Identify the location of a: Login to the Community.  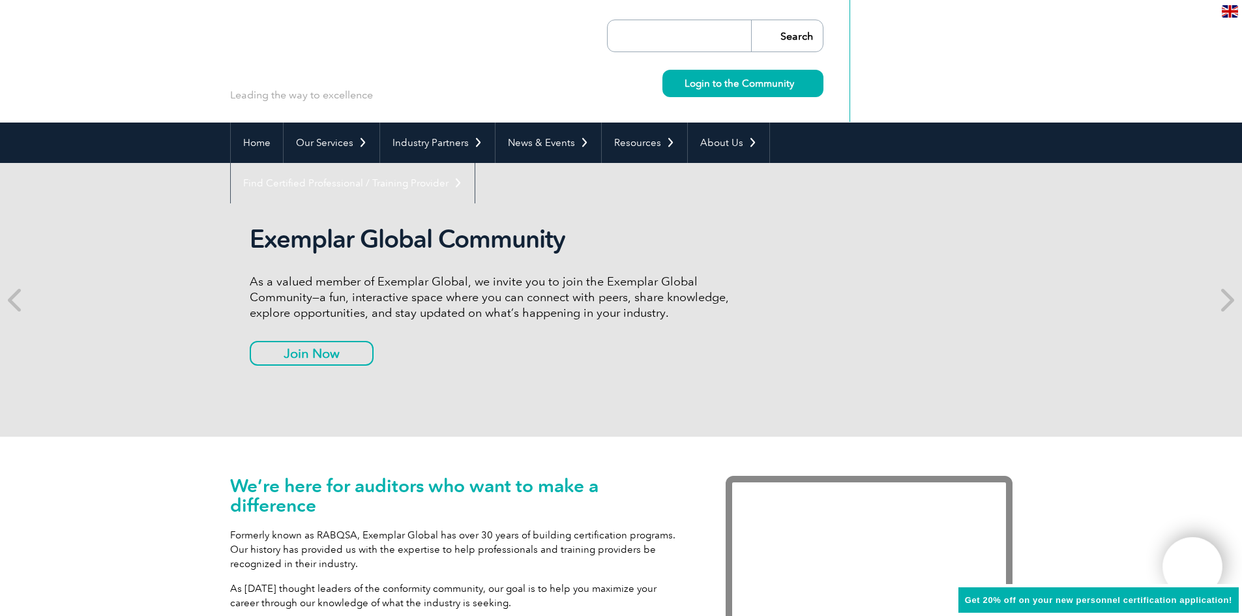
(742, 83).